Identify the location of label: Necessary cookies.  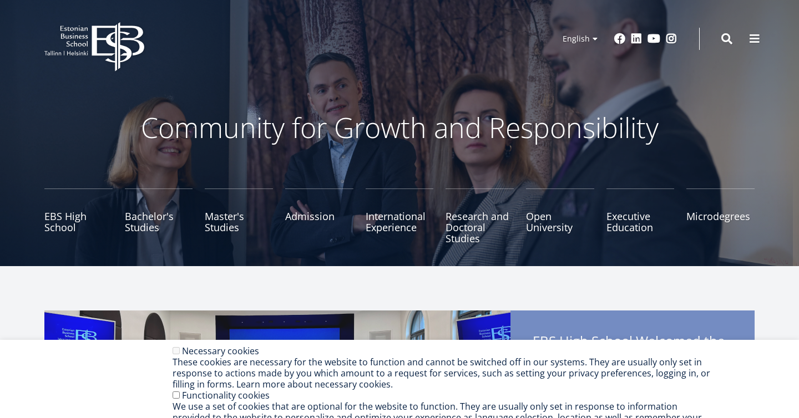
(220, 351).